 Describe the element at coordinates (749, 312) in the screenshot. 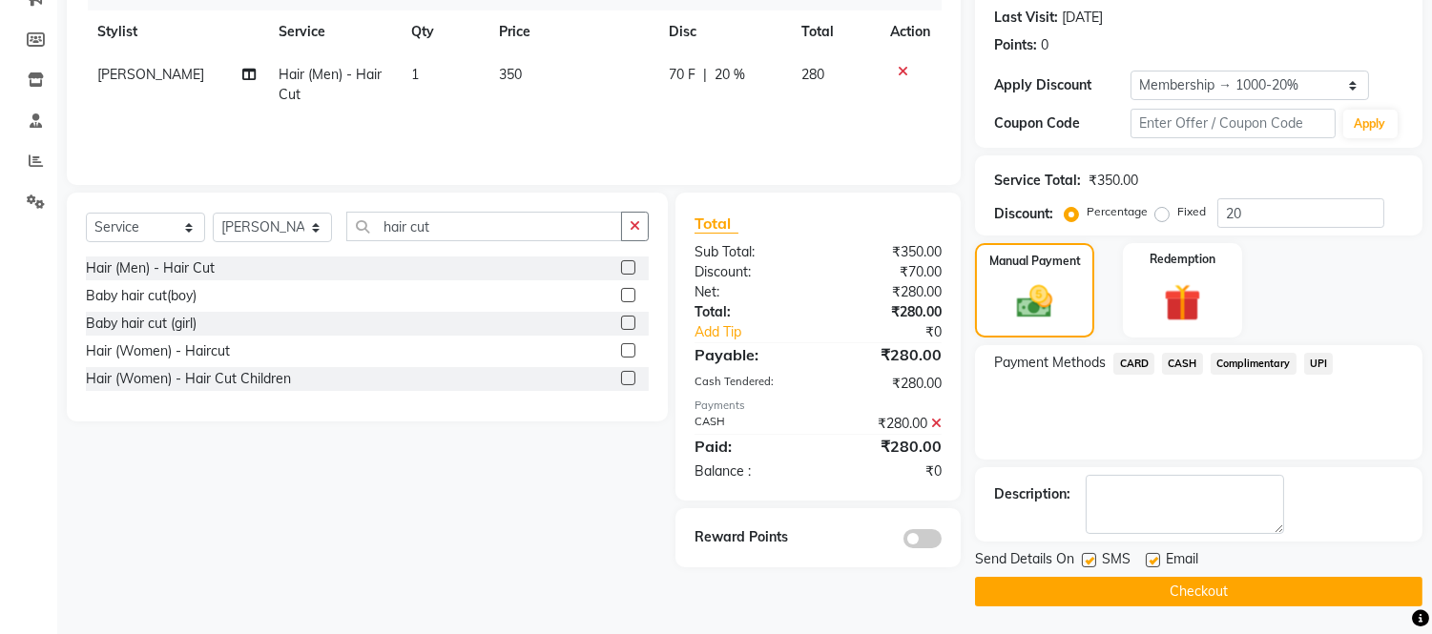

I see `div: Total:` at that location.